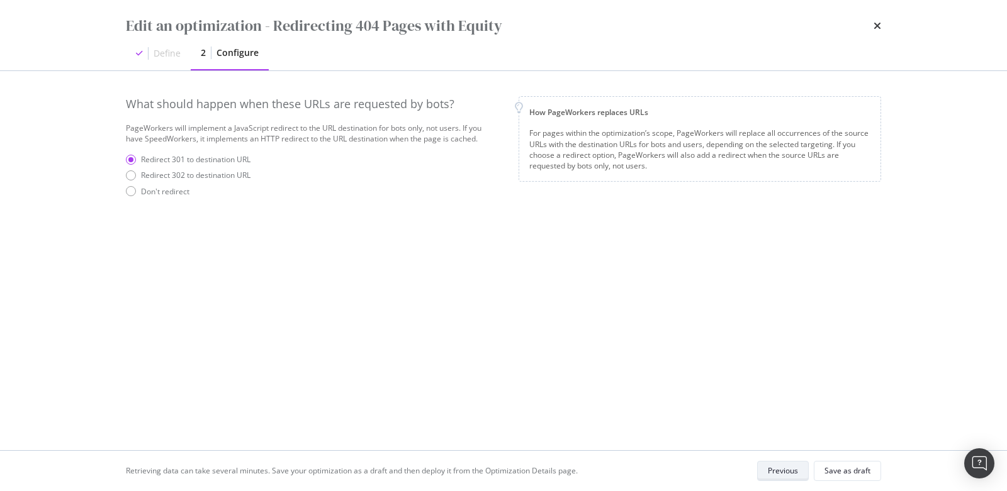 The height and width of the screenshot is (491, 1007). I want to click on div: What should happen when these URLs are requested by bots?, so click(312, 104).